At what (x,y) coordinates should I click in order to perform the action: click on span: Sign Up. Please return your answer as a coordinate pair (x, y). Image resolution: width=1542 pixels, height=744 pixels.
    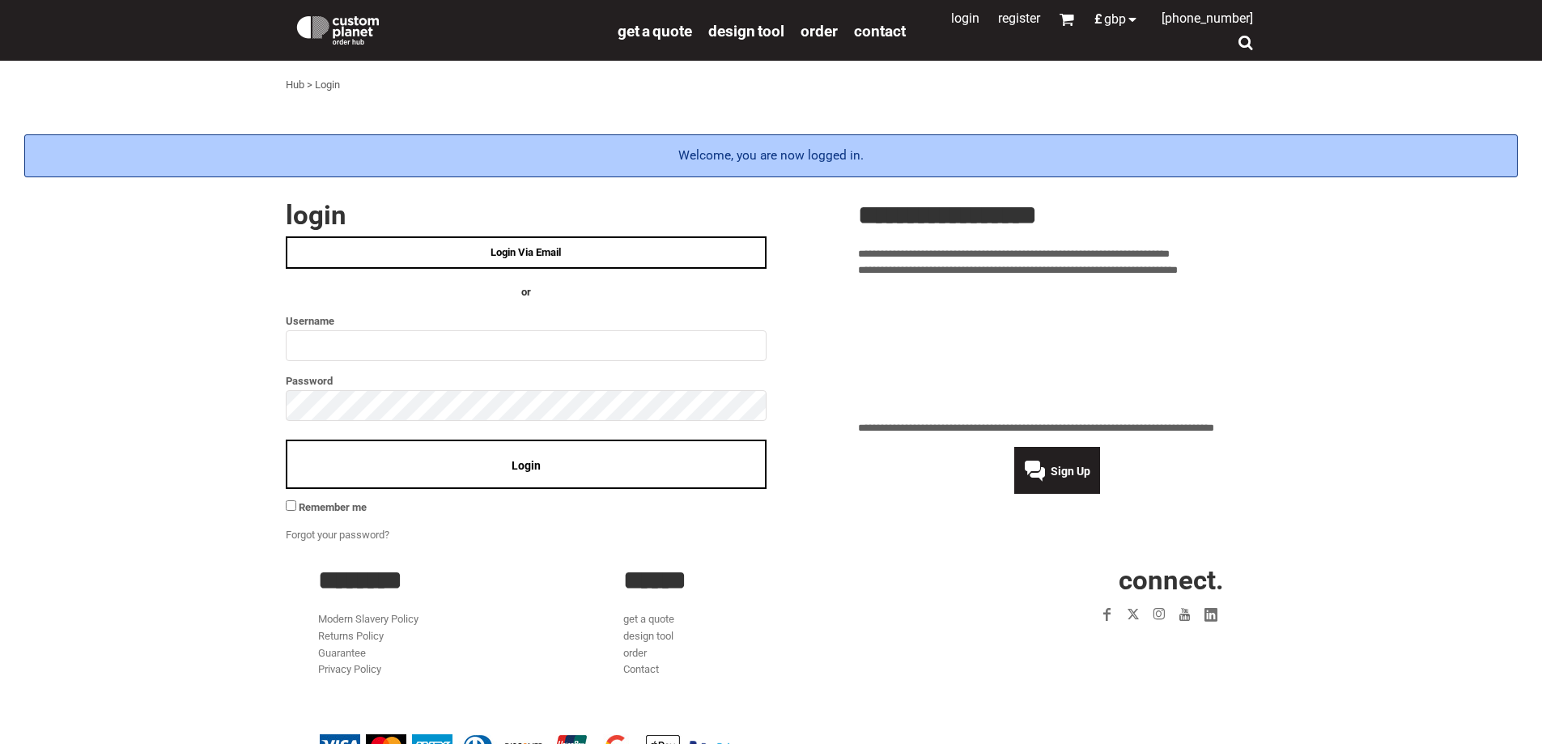
    Looking at the image, I should click on (1070, 471).